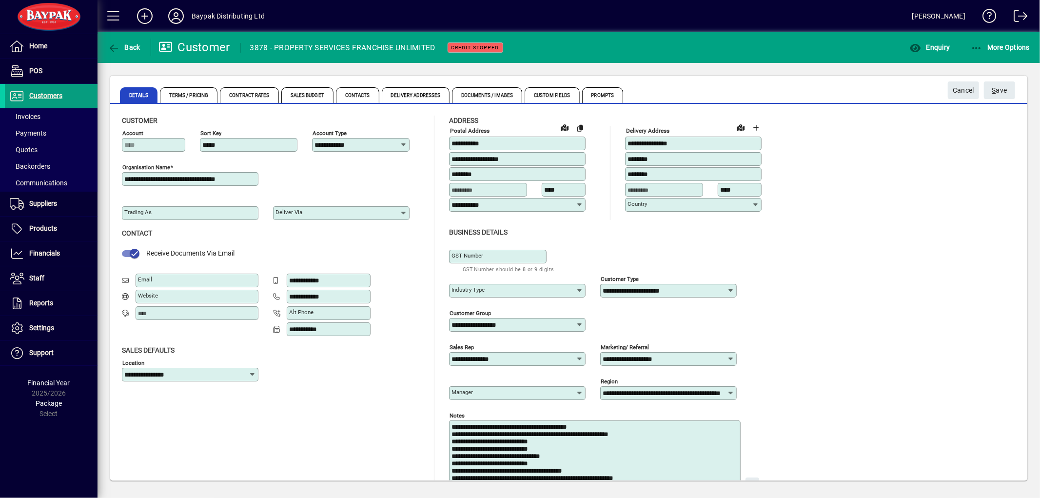 This screenshot has width=1040, height=498. I want to click on div: 3878 - PROPERTY SERVICES FRANCHISE UNLIMITED, so click(343, 48).